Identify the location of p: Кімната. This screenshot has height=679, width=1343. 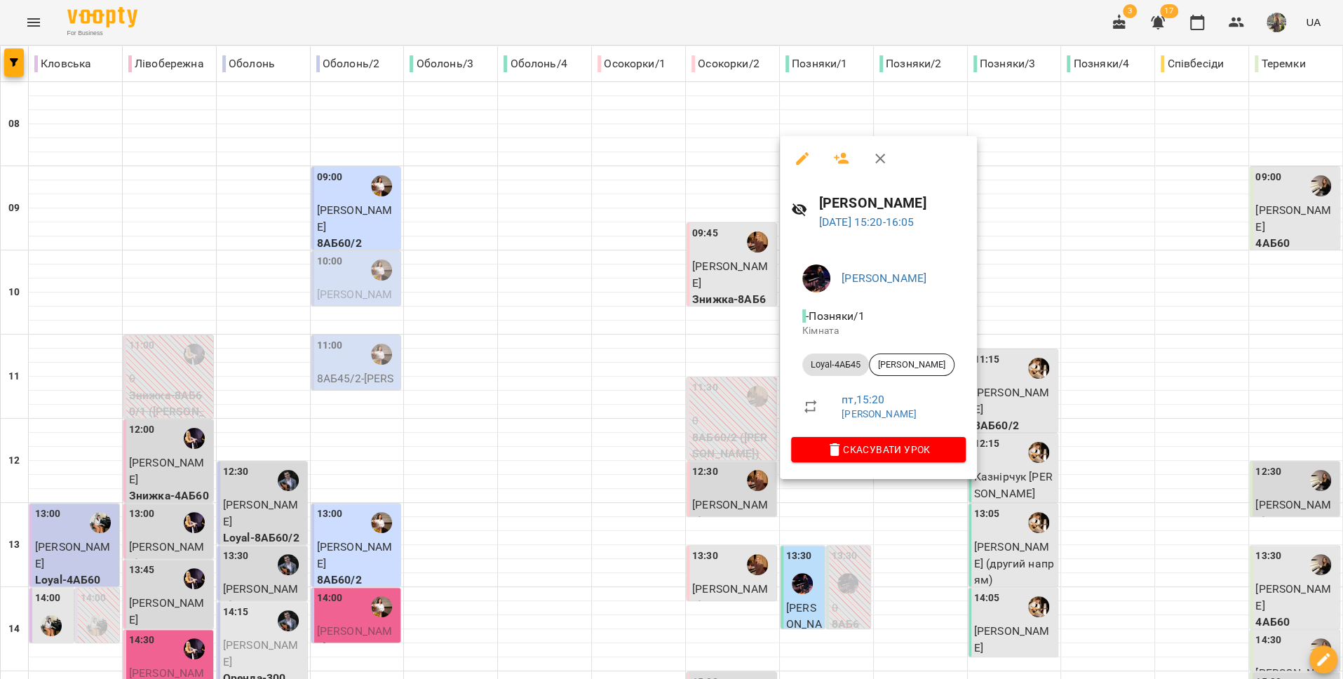
(878, 331).